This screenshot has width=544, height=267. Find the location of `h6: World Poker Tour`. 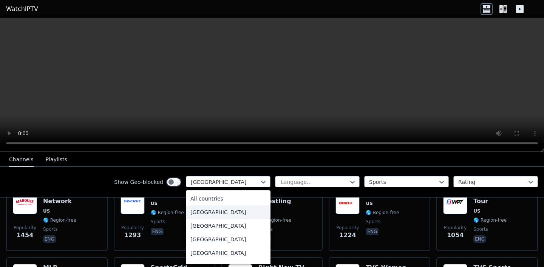

h6: World Poker Tour is located at coordinates (502, 197).